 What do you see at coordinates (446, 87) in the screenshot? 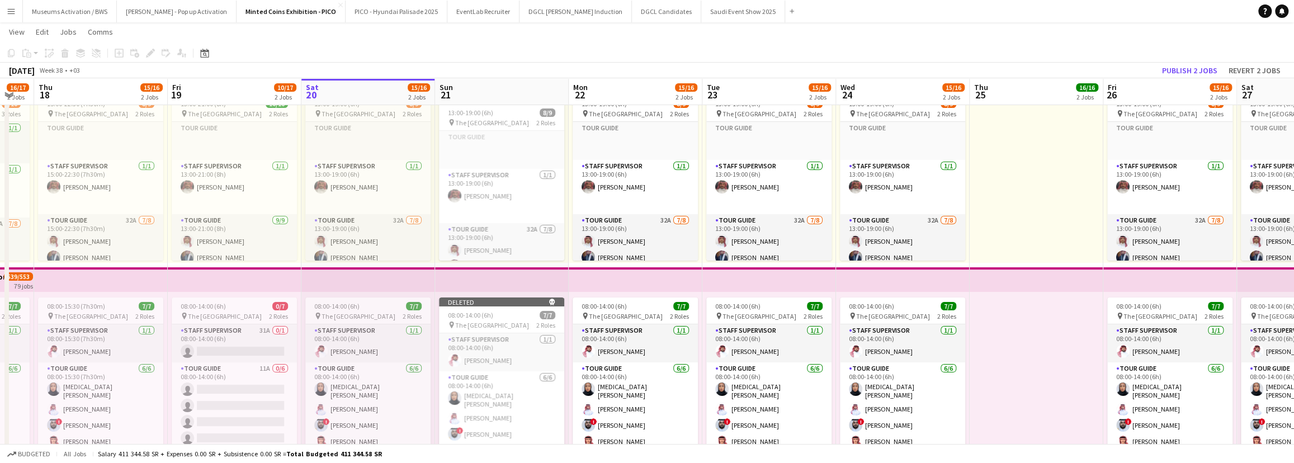
I see `span: Sun` at bounding box center [446, 87].